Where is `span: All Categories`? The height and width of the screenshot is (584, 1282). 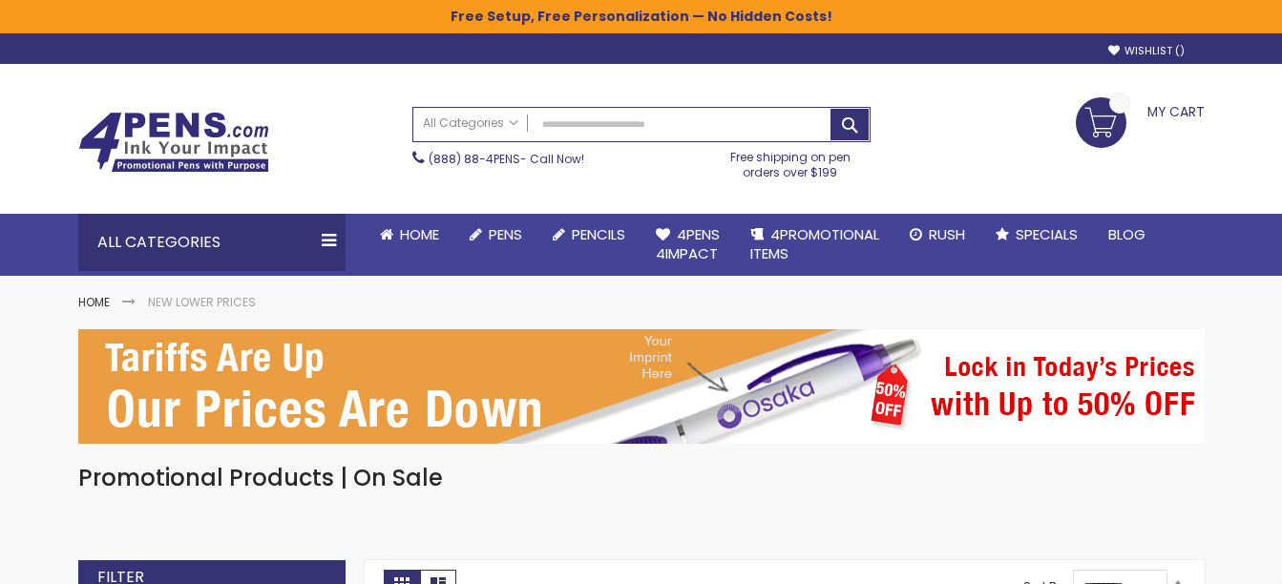
span: All Categories is located at coordinates (470, 123).